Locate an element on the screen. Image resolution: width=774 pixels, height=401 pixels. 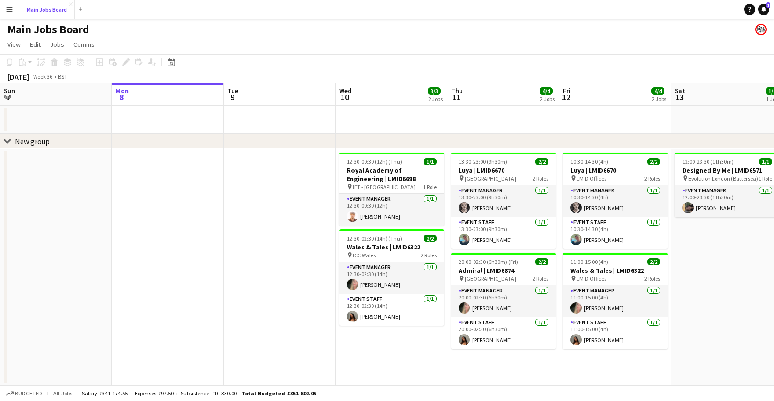
span: Sat is located at coordinates (680, 91).